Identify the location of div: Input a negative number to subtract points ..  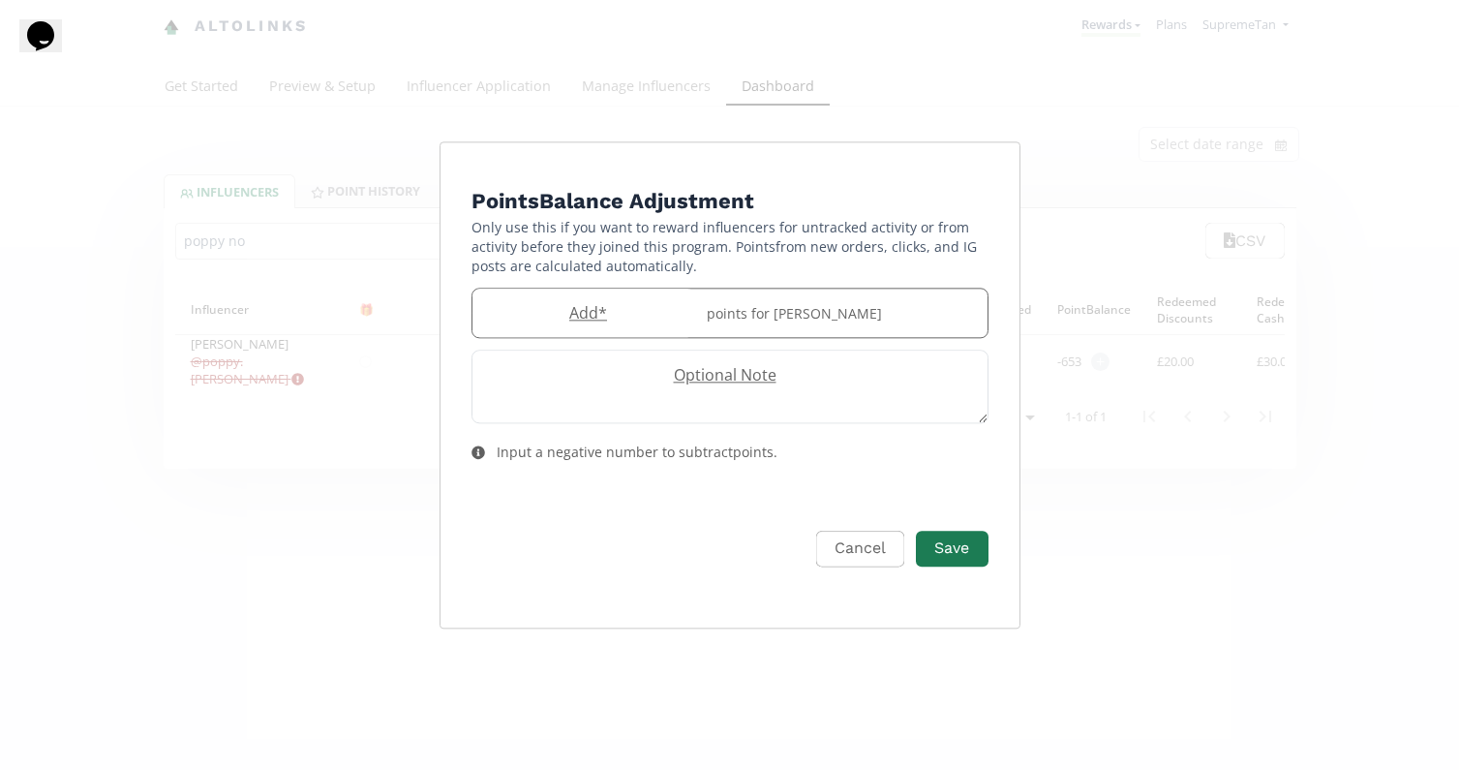
(637, 452).